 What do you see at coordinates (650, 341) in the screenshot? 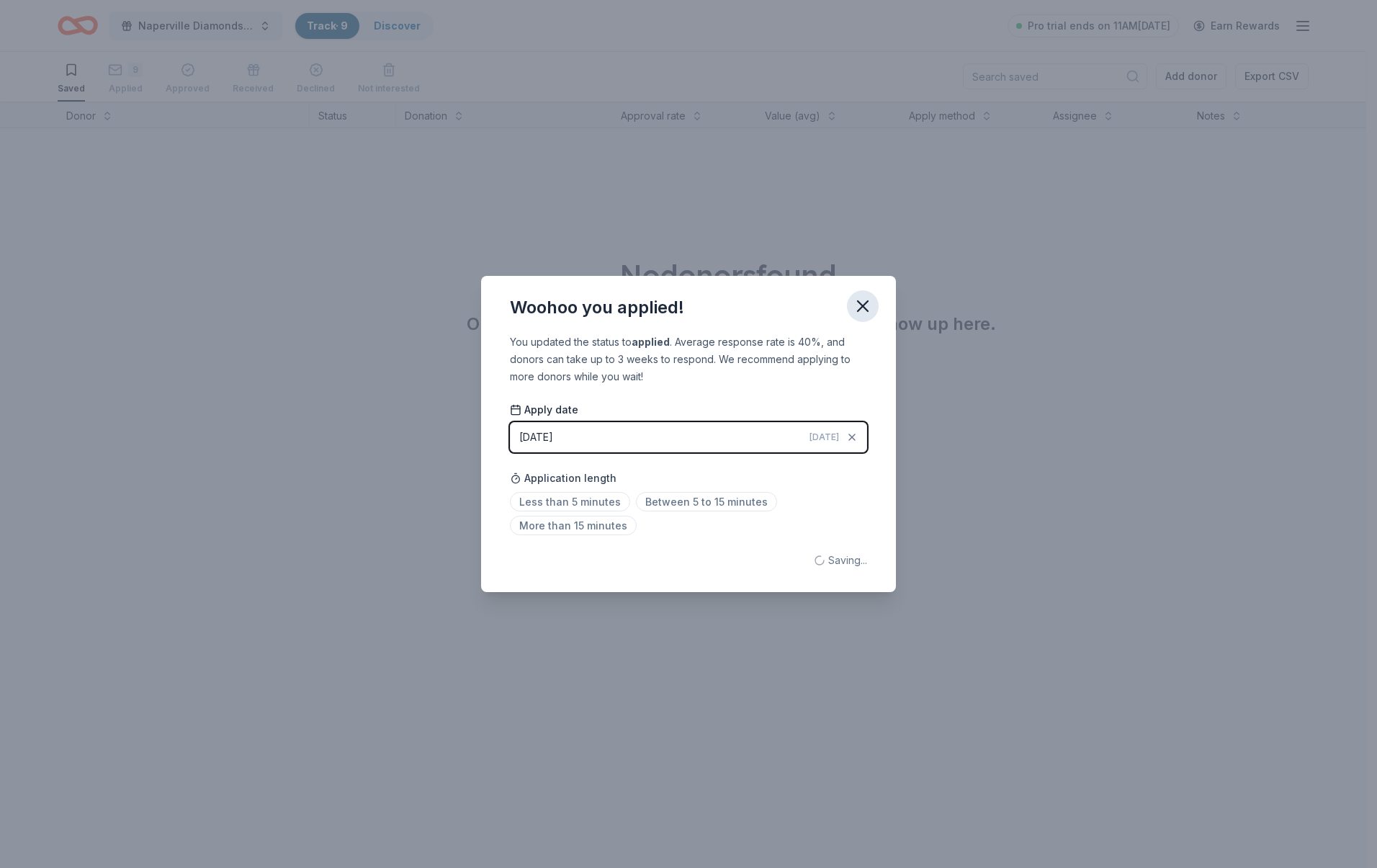
I see `b: applied` at bounding box center [650, 341].